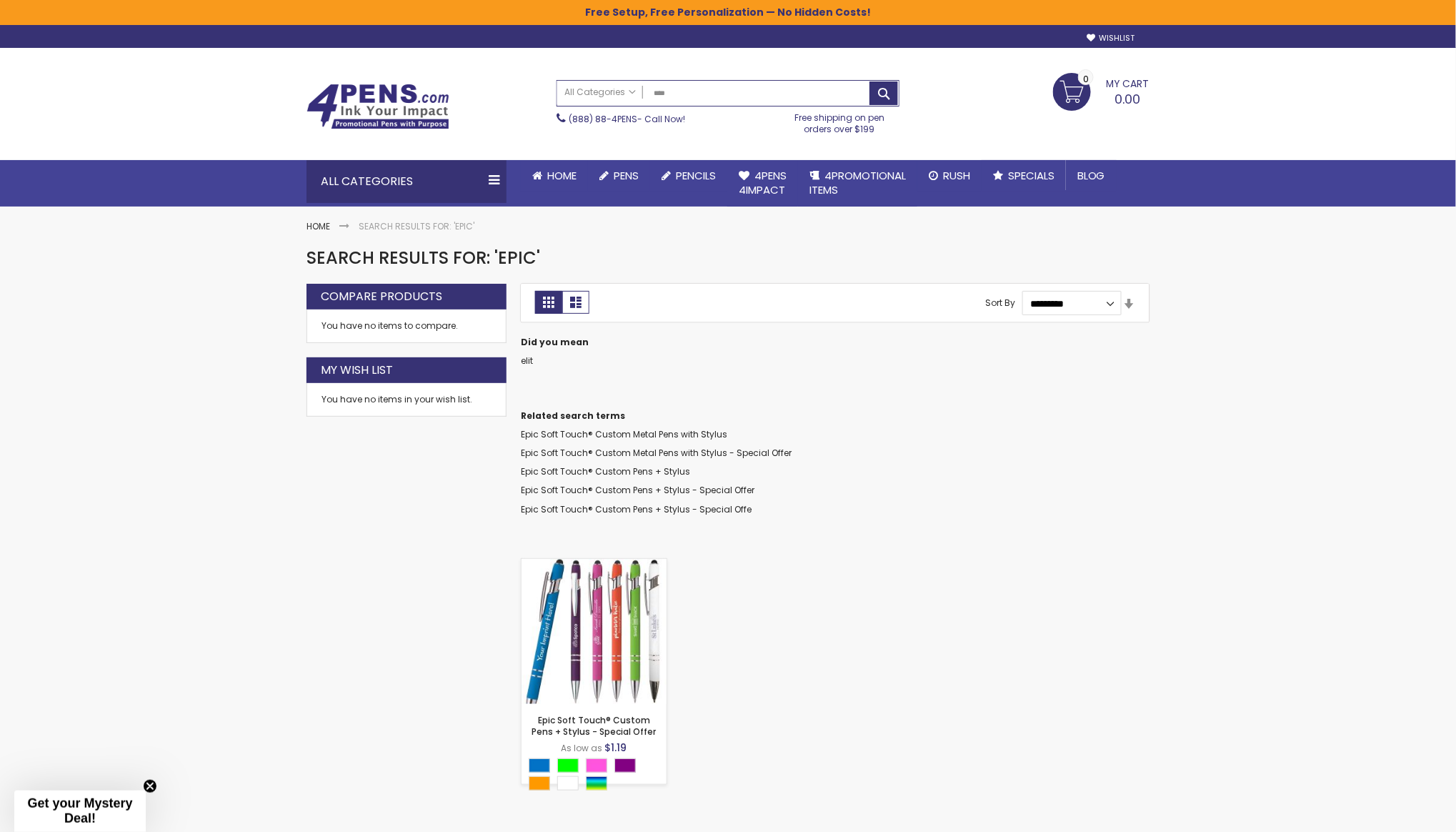 Image resolution: width=1456 pixels, height=832 pixels. Describe the element at coordinates (1086, 79) in the screenshot. I see `span: 0` at that location.